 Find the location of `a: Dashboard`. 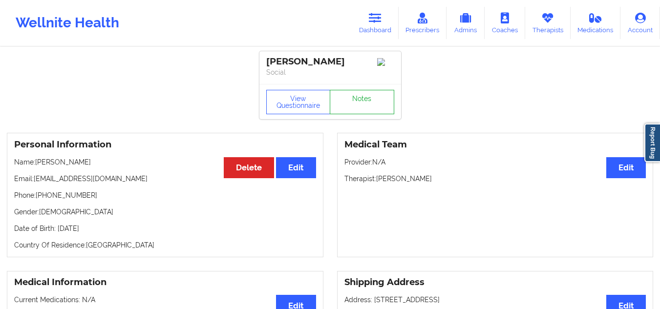

a: Dashboard is located at coordinates (375, 23).